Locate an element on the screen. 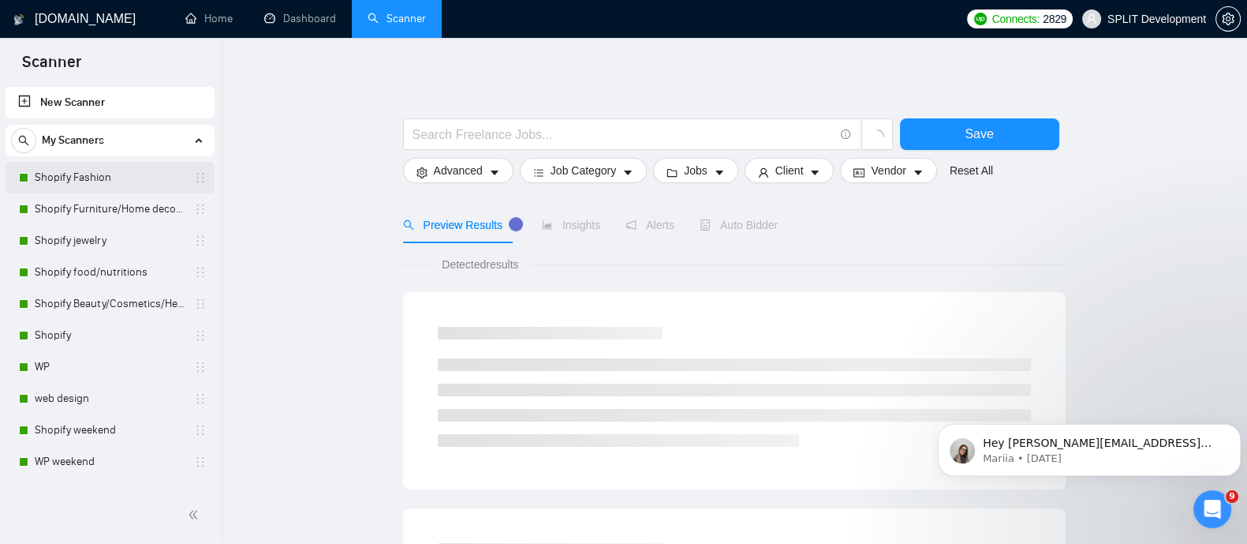 Image resolution: width=1247 pixels, height=544 pixels. button: Save is located at coordinates (980, 134).